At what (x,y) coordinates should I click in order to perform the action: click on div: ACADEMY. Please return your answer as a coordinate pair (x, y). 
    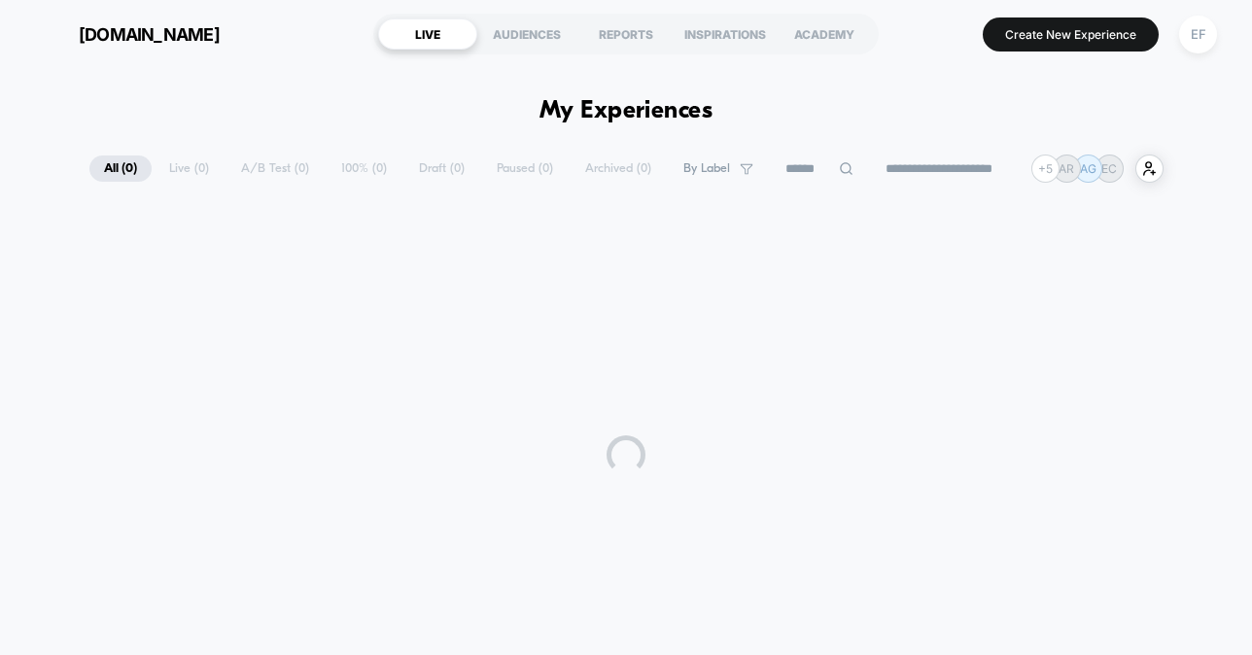
    Looking at the image, I should click on (824, 34).